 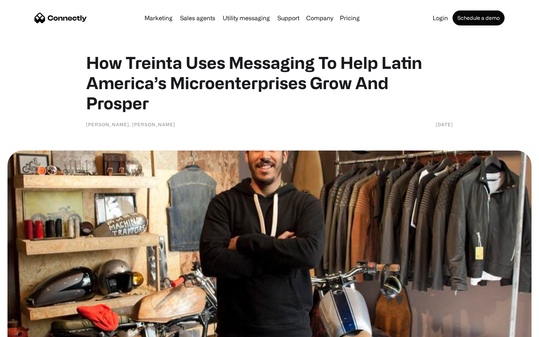 What do you see at coordinates (350, 18) in the screenshot?
I see `a: Pricing` at bounding box center [350, 18].